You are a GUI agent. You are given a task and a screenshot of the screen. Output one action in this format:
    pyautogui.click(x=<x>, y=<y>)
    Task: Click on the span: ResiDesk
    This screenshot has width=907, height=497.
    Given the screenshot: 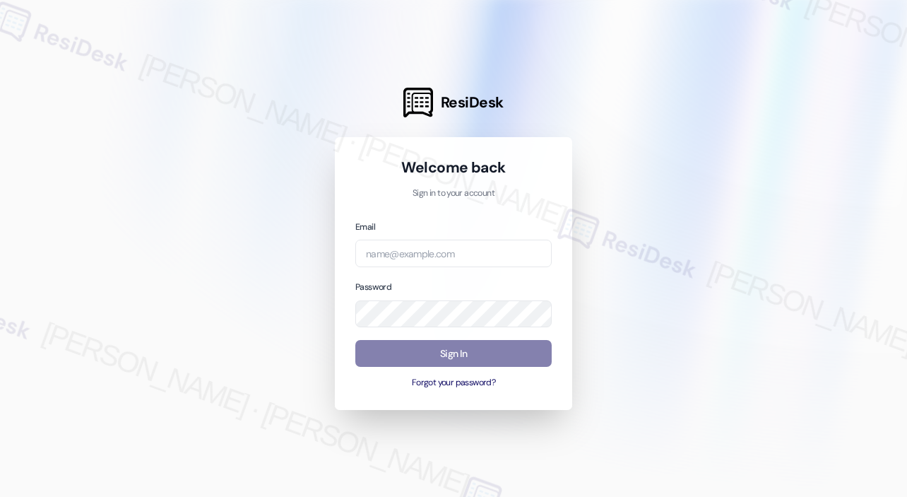 What is the action you would take?
    pyautogui.click(x=472, y=102)
    